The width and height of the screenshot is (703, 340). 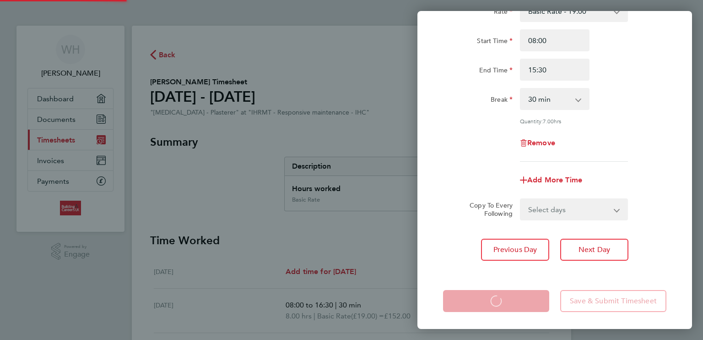 I want to click on label: Rate, so click(x=503, y=13).